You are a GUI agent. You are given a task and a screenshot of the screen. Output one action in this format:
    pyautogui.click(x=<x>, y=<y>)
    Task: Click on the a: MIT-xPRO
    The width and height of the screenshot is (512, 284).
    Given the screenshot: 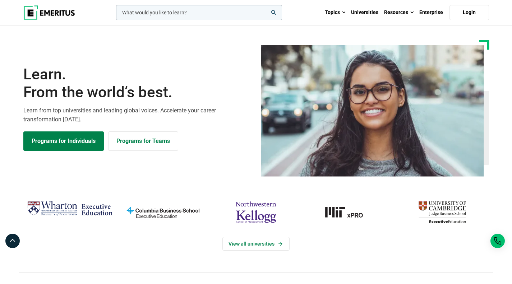 What is the action you would take?
    pyautogui.click(x=349, y=212)
    